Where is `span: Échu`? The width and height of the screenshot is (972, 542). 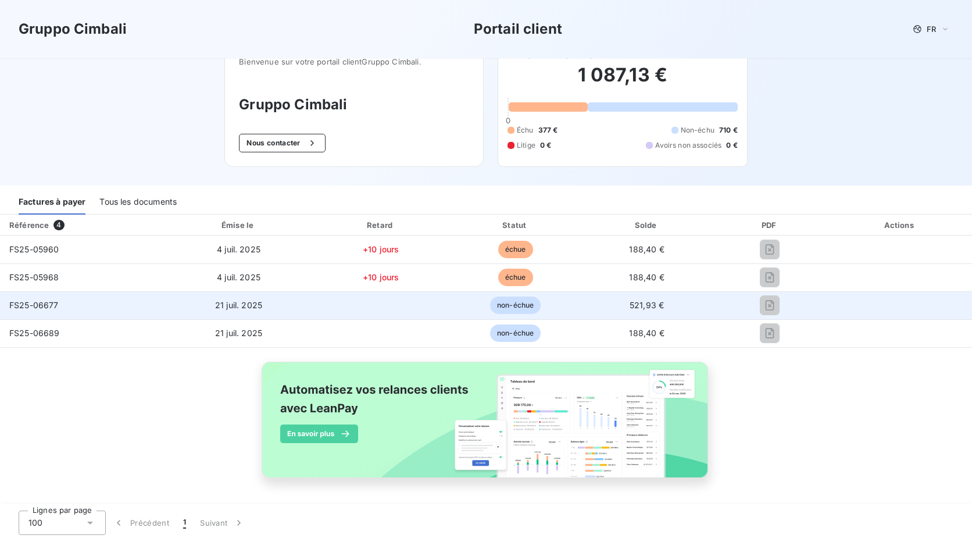 span: Échu is located at coordinates (525, 130).